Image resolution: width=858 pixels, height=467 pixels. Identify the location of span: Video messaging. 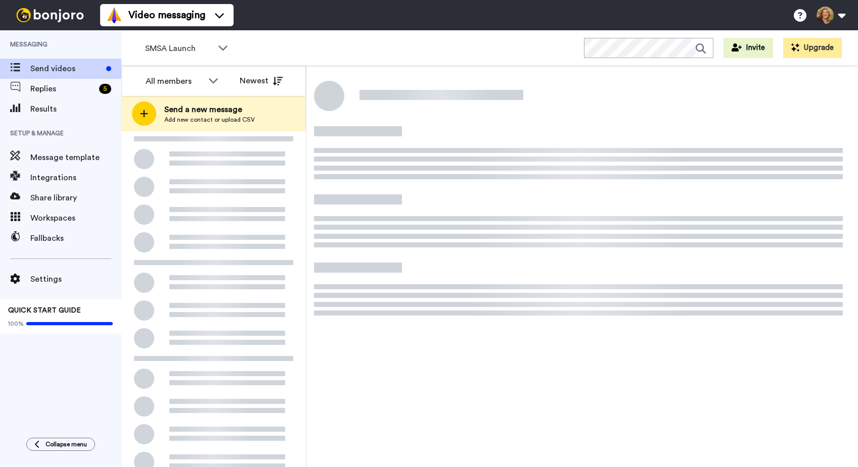
(167, 15).